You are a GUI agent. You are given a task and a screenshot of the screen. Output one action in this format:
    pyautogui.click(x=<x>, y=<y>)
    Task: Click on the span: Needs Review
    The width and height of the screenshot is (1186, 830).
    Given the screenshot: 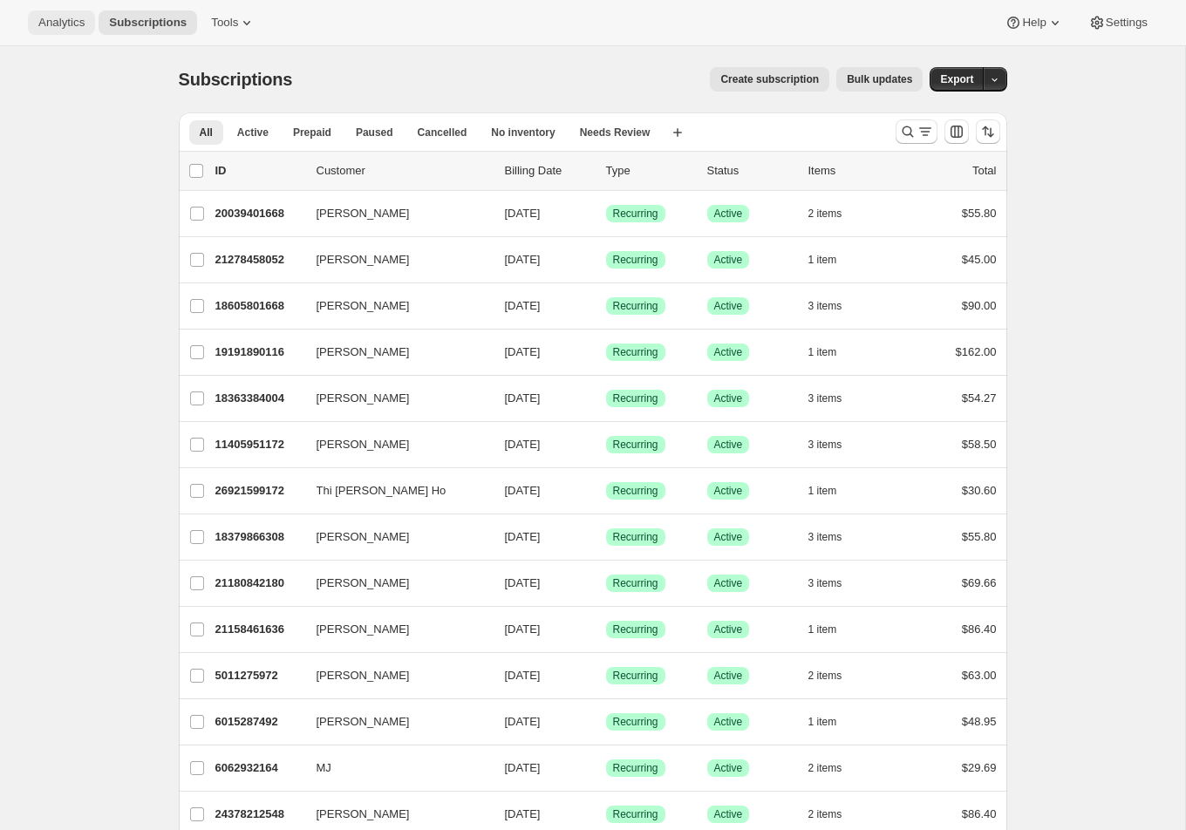 What is the action you would take?
    pyautogui.click(x=615, y=133)
    